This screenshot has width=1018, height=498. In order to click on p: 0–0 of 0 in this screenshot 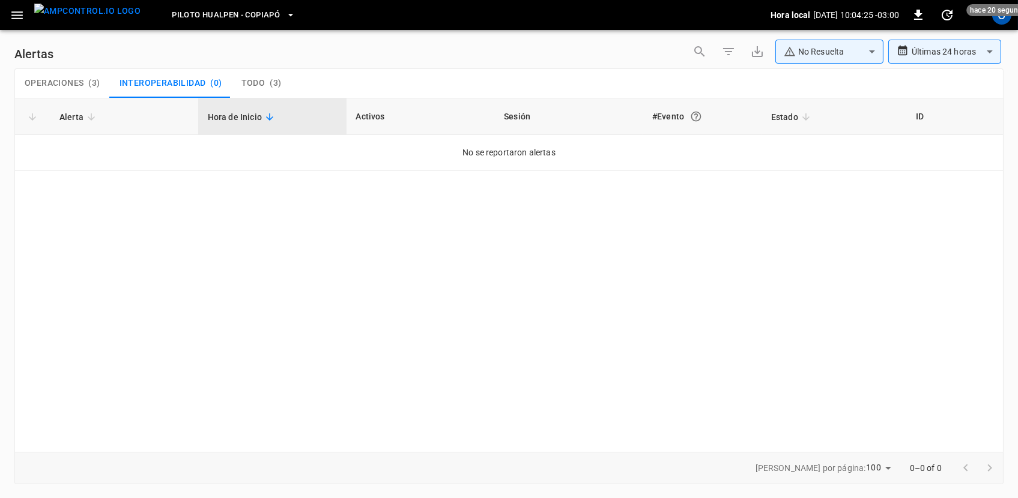, I will do `click(925, 468)`.